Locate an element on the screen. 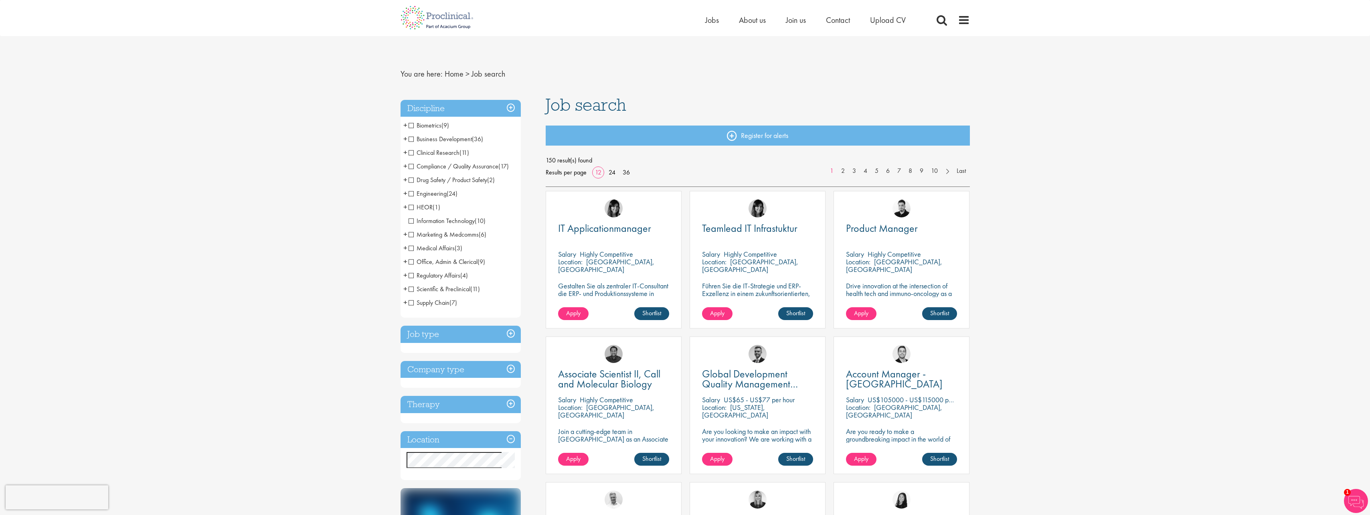  p: Führen Sie die IT-Strategie und ERP-Exzellenz in einem zukunftsorientierten, wachsenden Unternehm... is located at coordinates (757, 297).